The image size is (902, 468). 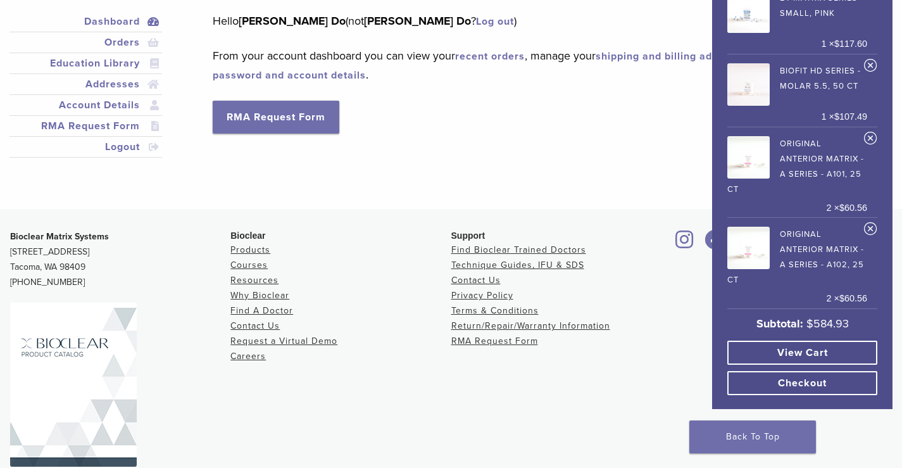 I want to click on a: Privacy Policy, so click(x=482, y=295).